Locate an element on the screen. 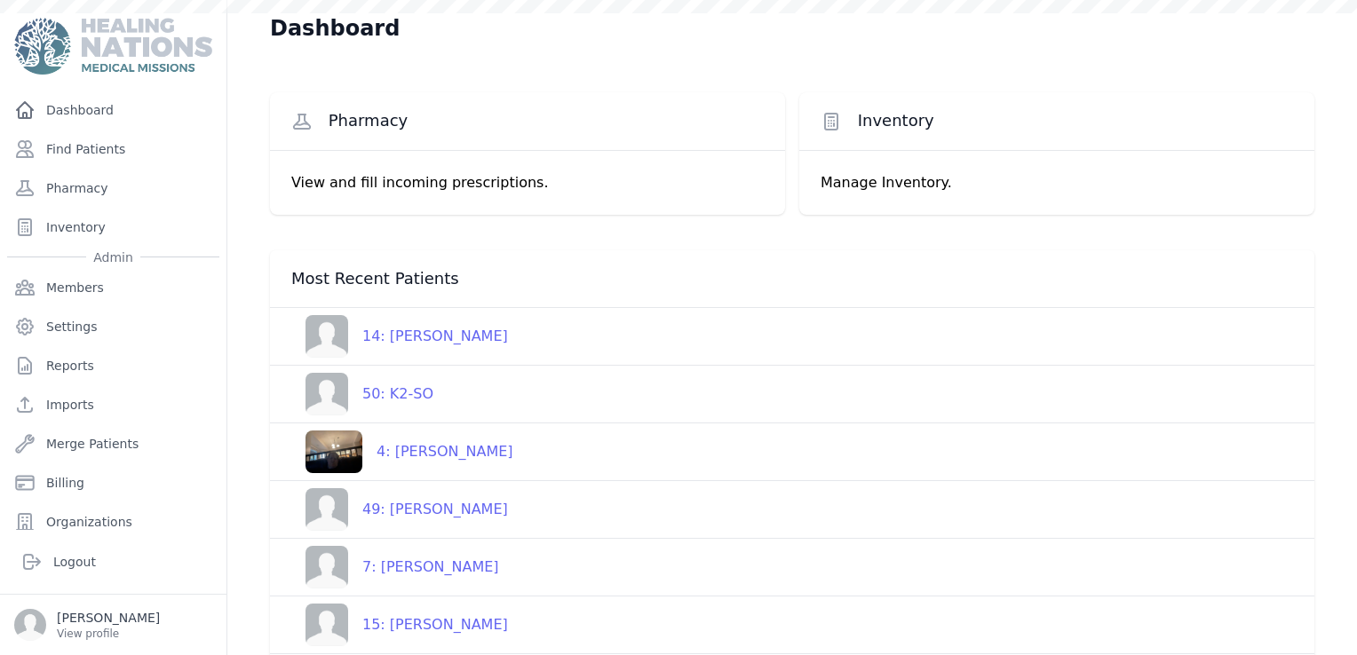 Image resolution: width=1357 pixels, height=655 pixels. span: Pharmacy is located at coordinates (368, 121).